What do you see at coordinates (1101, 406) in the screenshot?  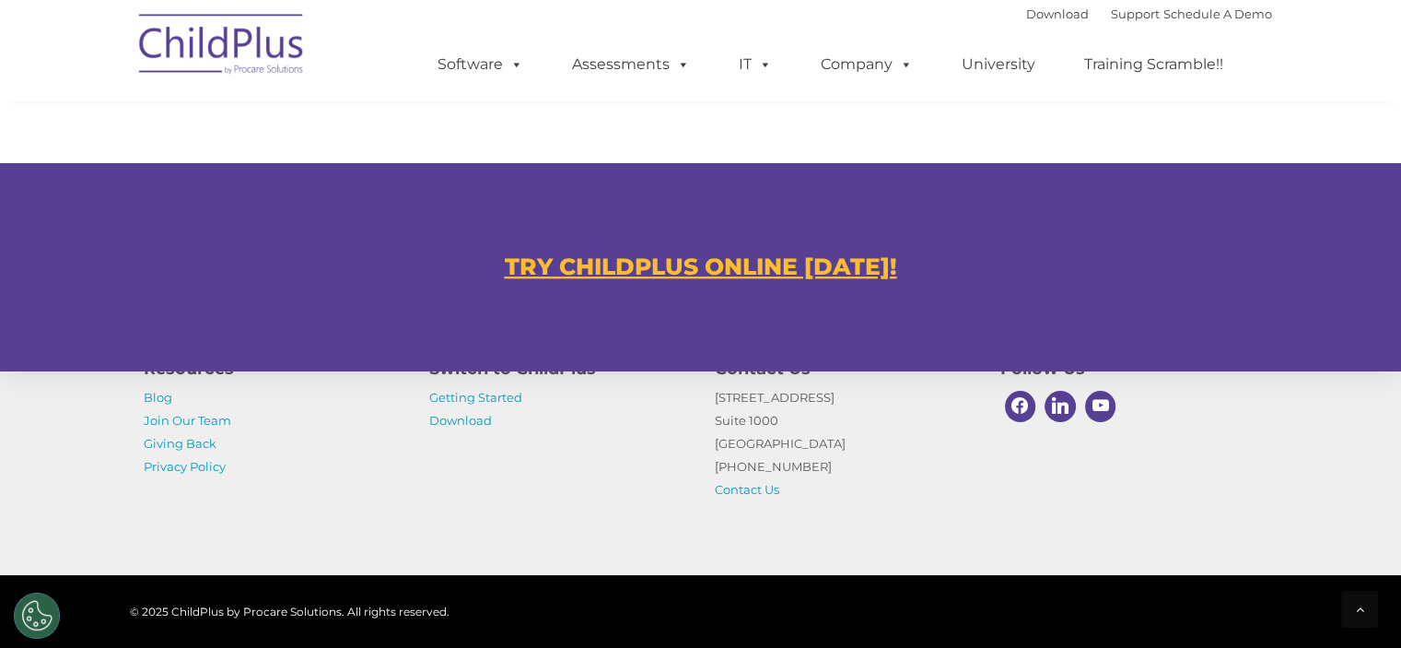 I see `a: Youtube` at bounding box center [1101, 406].